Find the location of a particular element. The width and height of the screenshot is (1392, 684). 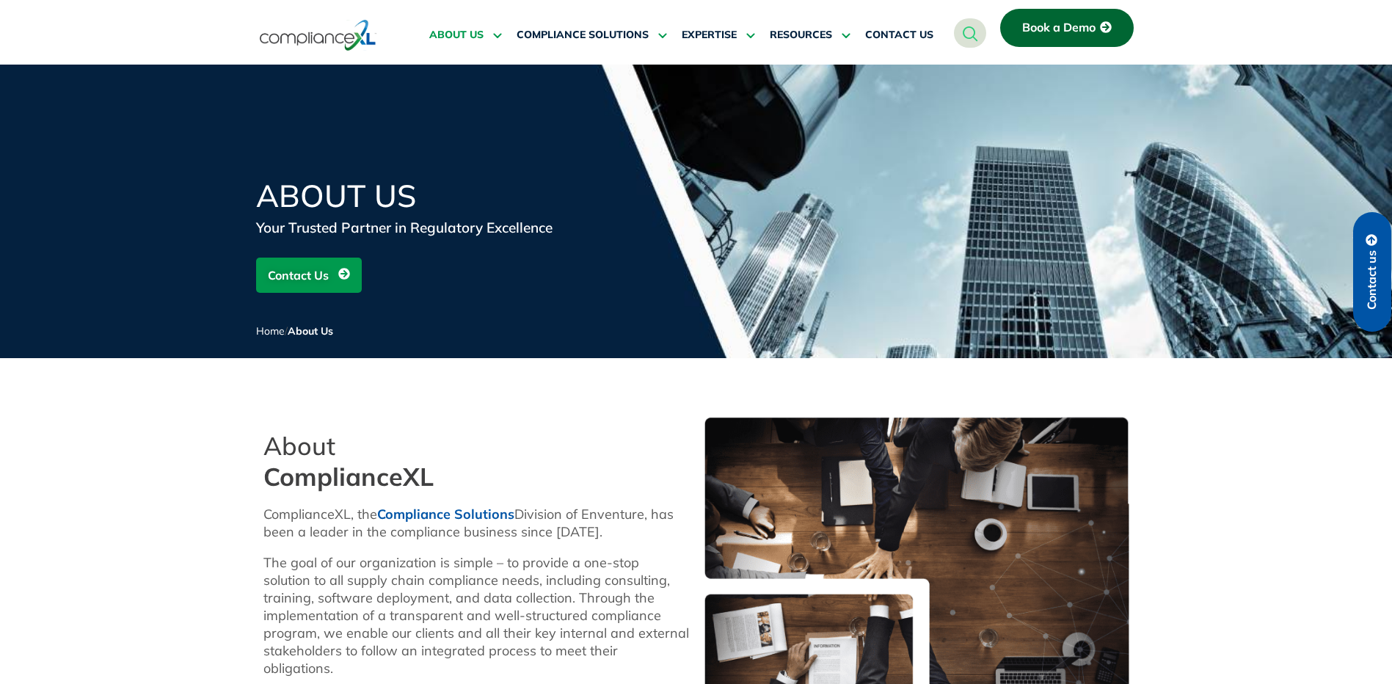

a: Contact Us is located at coordinates (309, 275).